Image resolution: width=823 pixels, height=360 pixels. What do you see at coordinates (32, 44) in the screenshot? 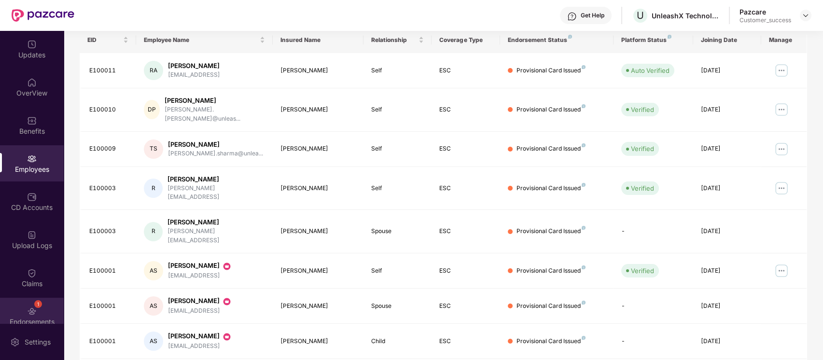
I see `img: svg+xml;base64,PHN2ZyBpZD0iVXBkYXRlZCIgeG1sbnM9Imh0dHA6Ly93d3cudzMub3JnLzIwMDAvc3ZnIiB3aWR0aD0iMj...` at bounding box center [32, 44].